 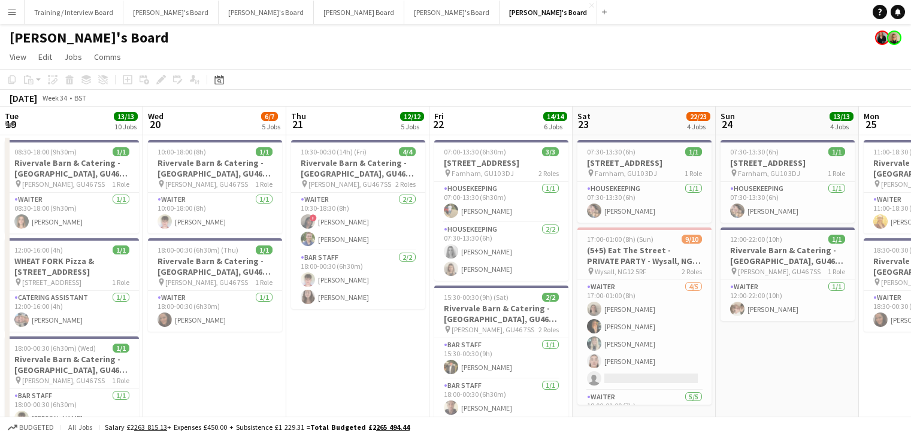 What do you see at coordinates (439, 116) in the screenshot?
I see `span: Fri` at bounding box center [439, 116].